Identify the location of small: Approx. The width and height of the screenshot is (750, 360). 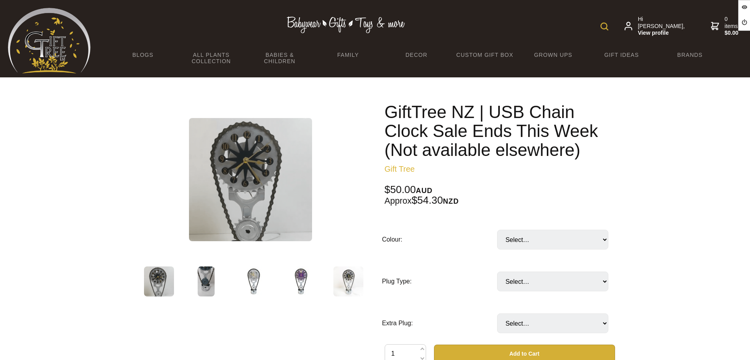
(398, 200).